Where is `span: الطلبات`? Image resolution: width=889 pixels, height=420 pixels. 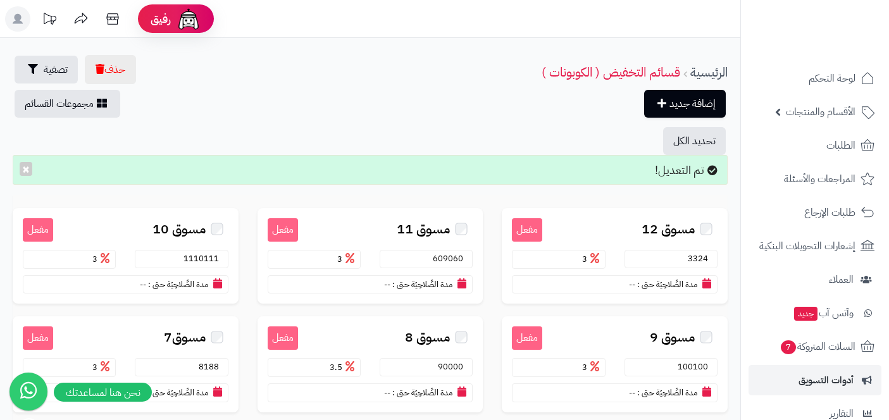 span: الطلبات is located at coordinates (841, 145).